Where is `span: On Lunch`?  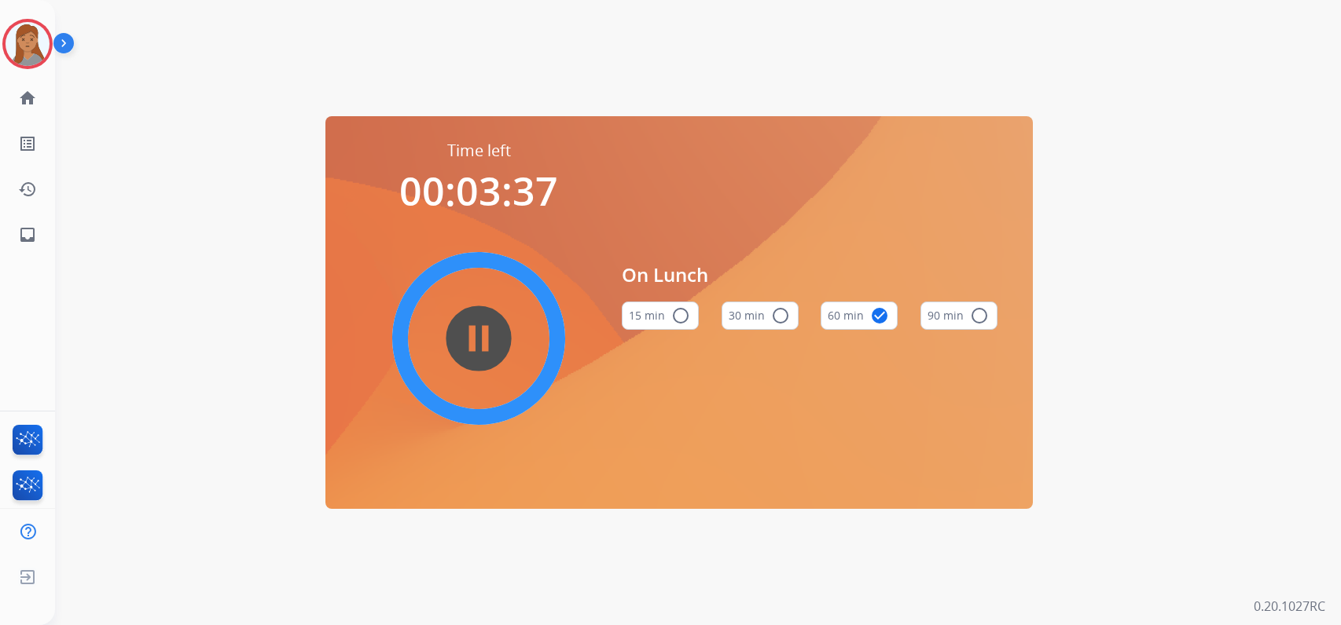 span: On Lunch is located at coordinates (809, 275).